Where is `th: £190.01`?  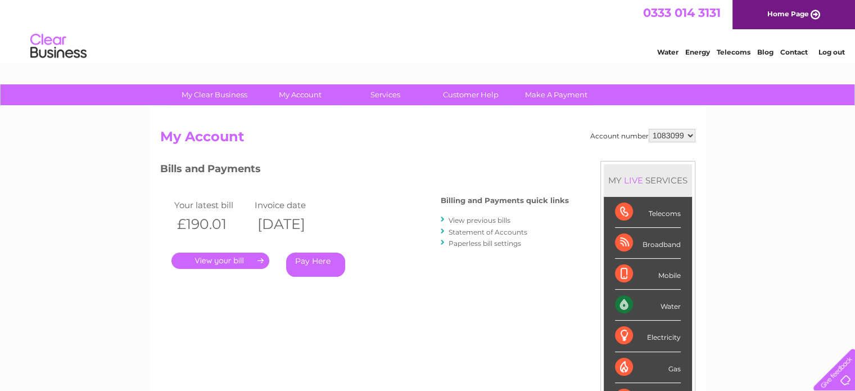
th: £190.01 is located at coordinates (212, 224).